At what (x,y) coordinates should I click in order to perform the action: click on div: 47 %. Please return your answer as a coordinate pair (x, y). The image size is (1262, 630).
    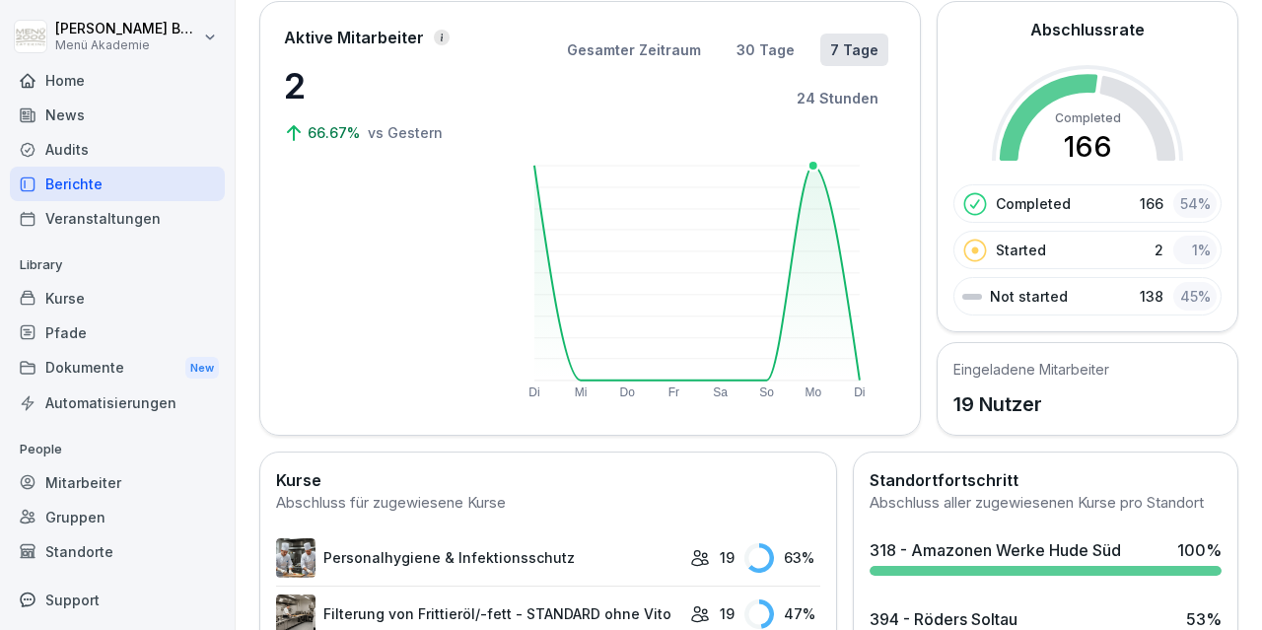
    Looking at the image, I should click on (782, 614).